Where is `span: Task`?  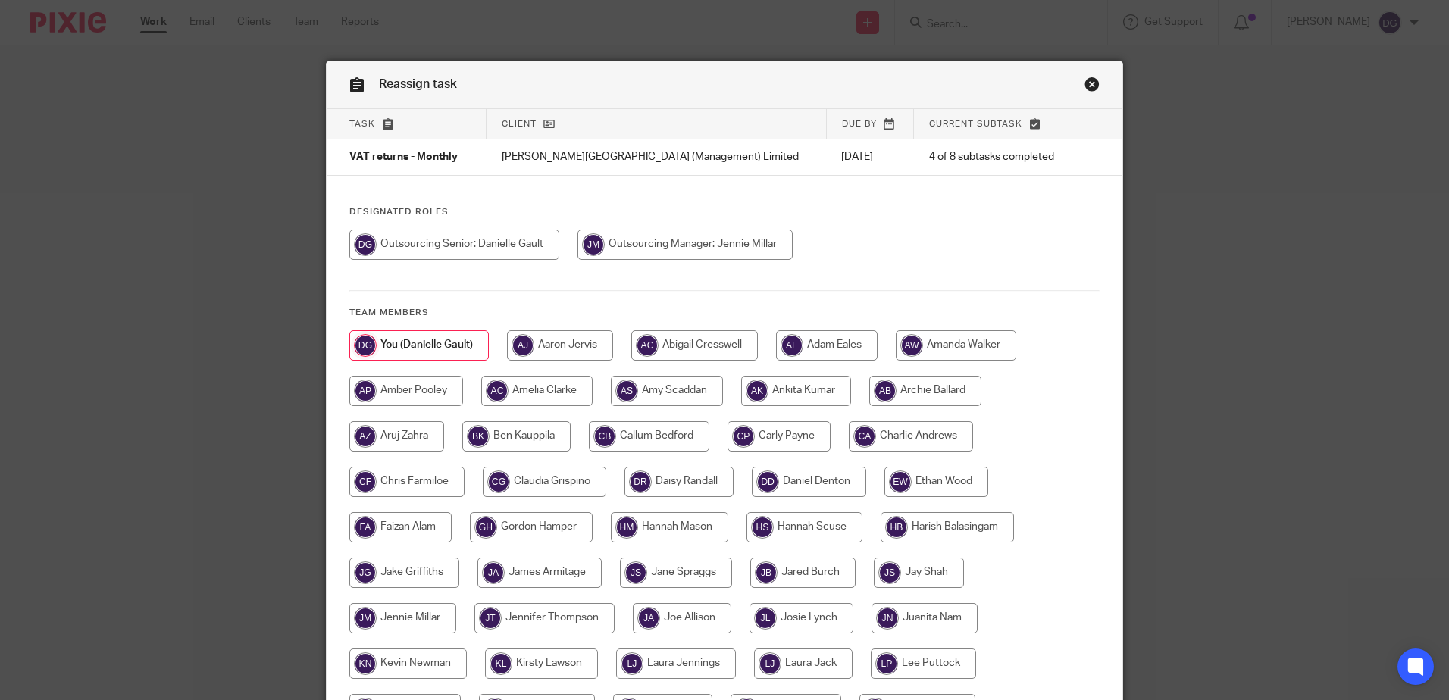 span: Task is located at coordinates (362, 124).